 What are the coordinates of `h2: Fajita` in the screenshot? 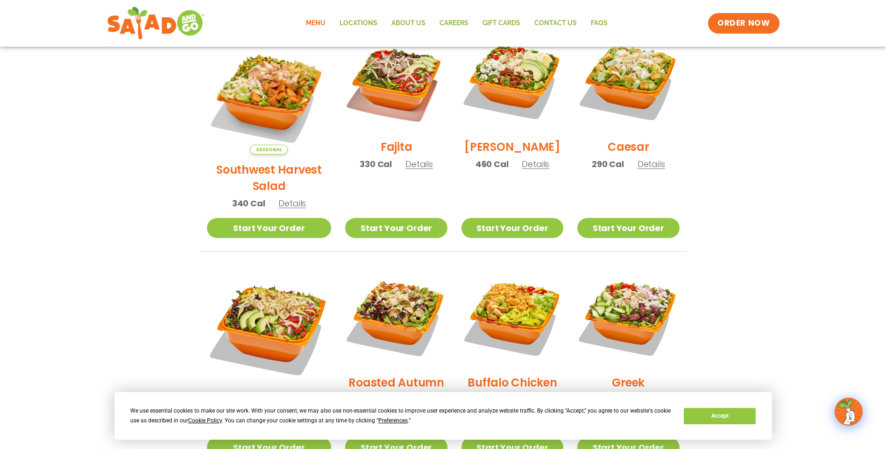 It's located at (396, 147).